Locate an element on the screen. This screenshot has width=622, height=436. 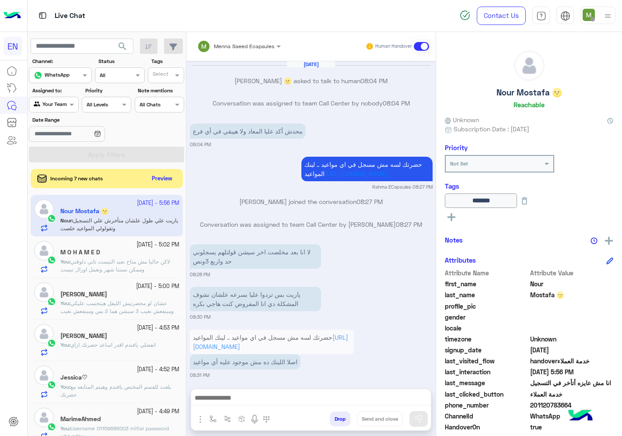
span: Attribute Name is located at coordinates (487, 273).